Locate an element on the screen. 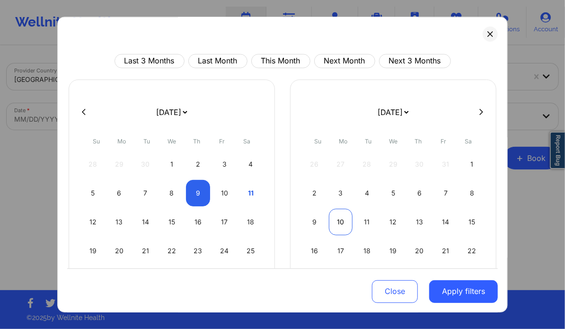 This screenshot has height=329, width=565. div: Sun Nov 02 2025 is located at coordinates (314, 193).